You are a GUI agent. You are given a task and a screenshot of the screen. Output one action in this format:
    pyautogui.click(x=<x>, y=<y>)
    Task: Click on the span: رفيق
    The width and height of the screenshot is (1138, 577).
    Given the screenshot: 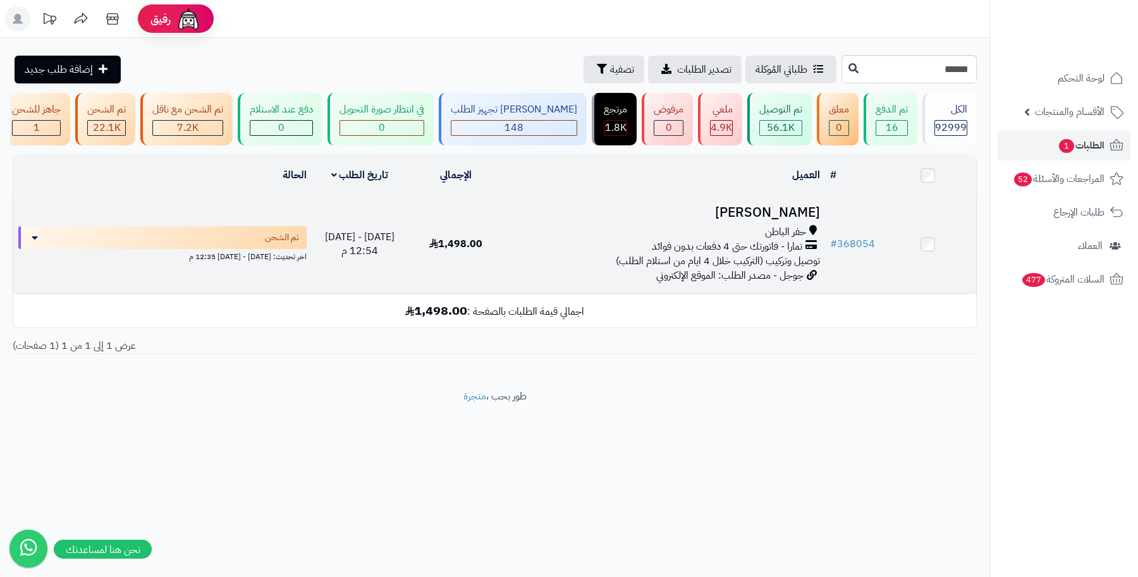 What is the action you would take?
    pyautogui.click(x=161, y=19)
    